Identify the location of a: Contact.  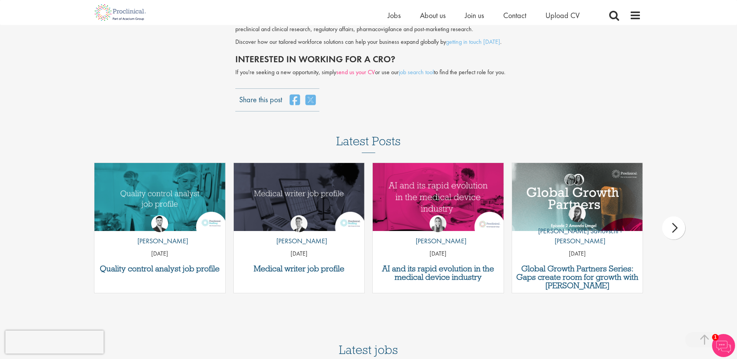
(515, 15).